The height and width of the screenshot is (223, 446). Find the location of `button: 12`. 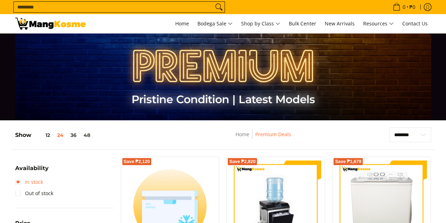

button: 12 is located at coordinates (42, 135).